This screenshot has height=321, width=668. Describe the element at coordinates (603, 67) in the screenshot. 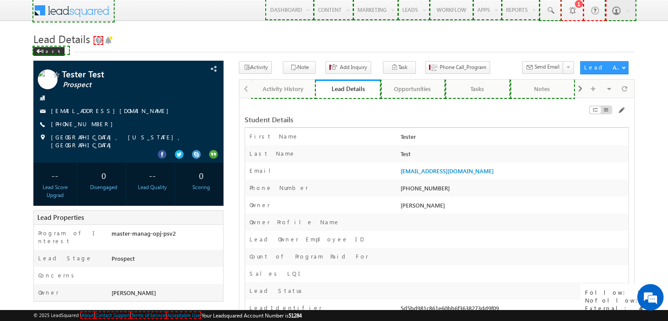

I see `div: Lead Actions` at that location.